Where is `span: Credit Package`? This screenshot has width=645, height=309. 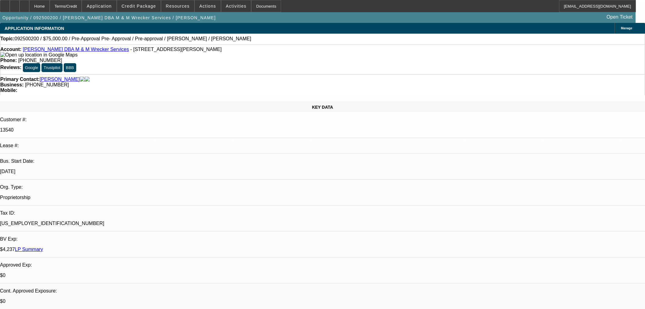 span: Credit Package is located at coordinates (139, 6).